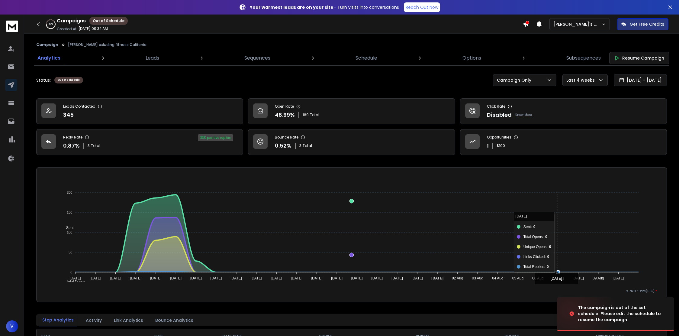 The height and width of the screenshot is (336, 679). What do you see at coordinates (501, 146) in the screenshot?
I see `p: $ 100` at bounding box center [501, 146].